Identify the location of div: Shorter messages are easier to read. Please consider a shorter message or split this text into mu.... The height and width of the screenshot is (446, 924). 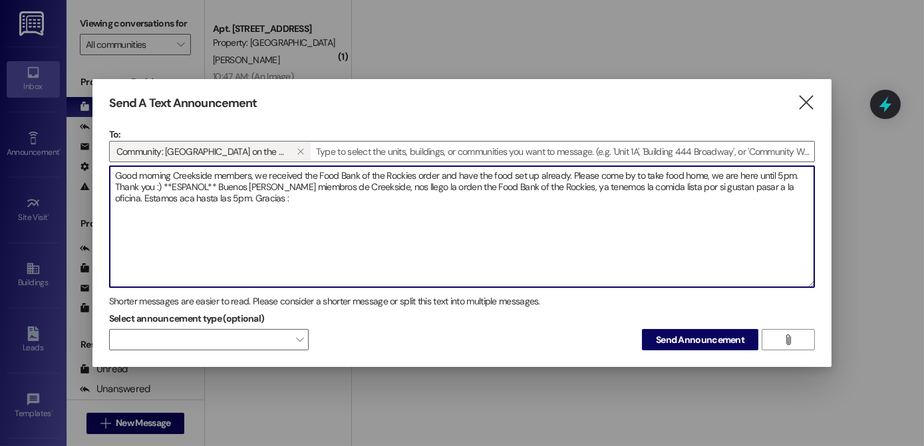
(462, 301).